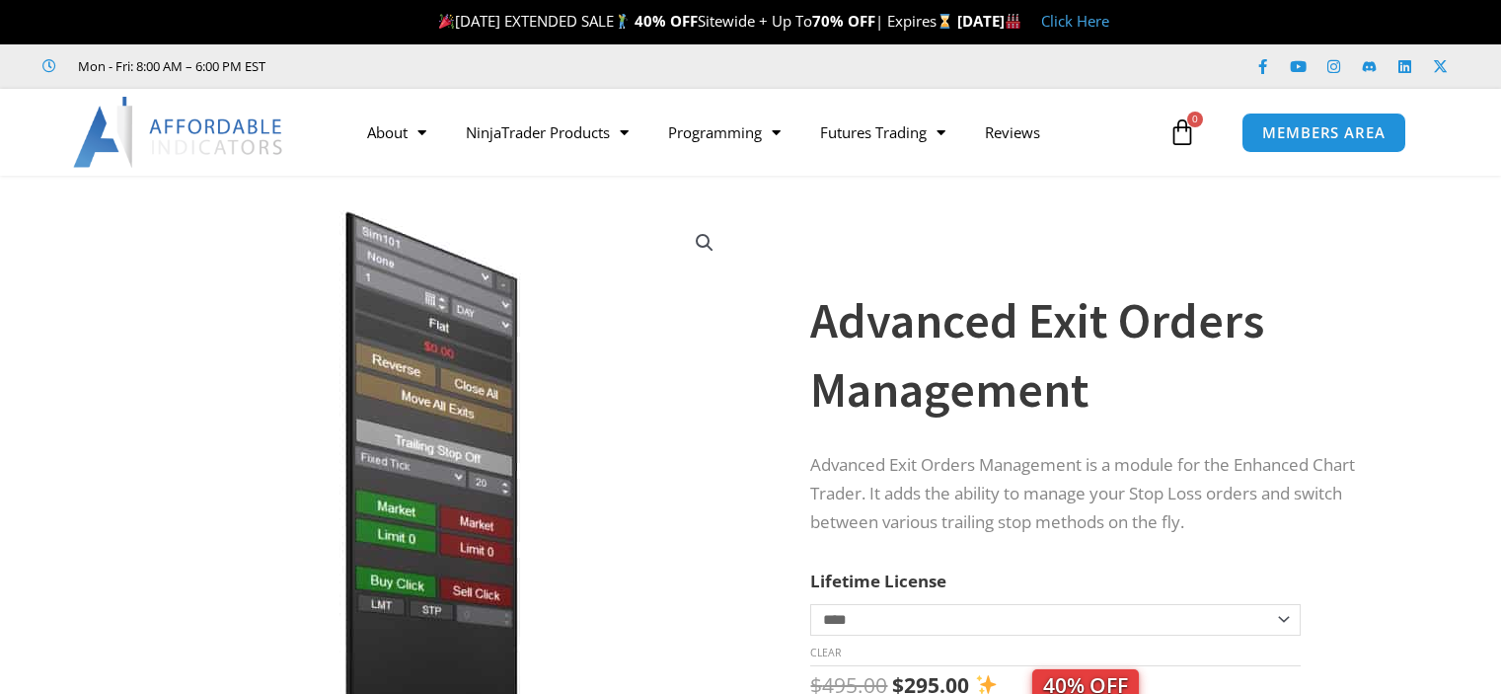  Describe the element at coordinates (1099, 494) in the screenshot. I see `p: Advanced Exit Orders Management is a module for the Enhanced Chart Trader. It adds the ability to...` at that location.